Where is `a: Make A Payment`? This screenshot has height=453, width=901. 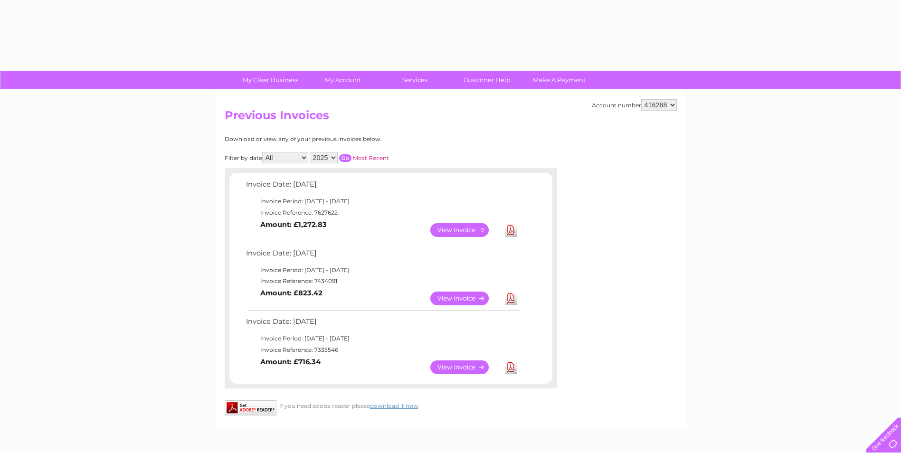 a: Make A Payment is located at coordinates (559, 80).